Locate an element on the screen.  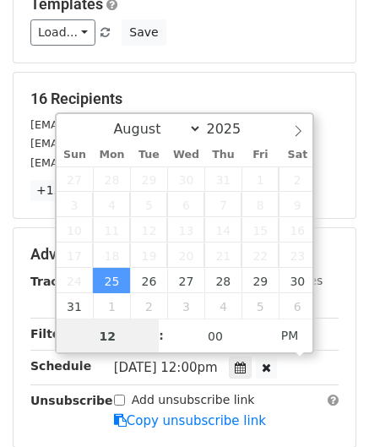
a: Copy unsubscribe link is located at coordinates (190, 421).